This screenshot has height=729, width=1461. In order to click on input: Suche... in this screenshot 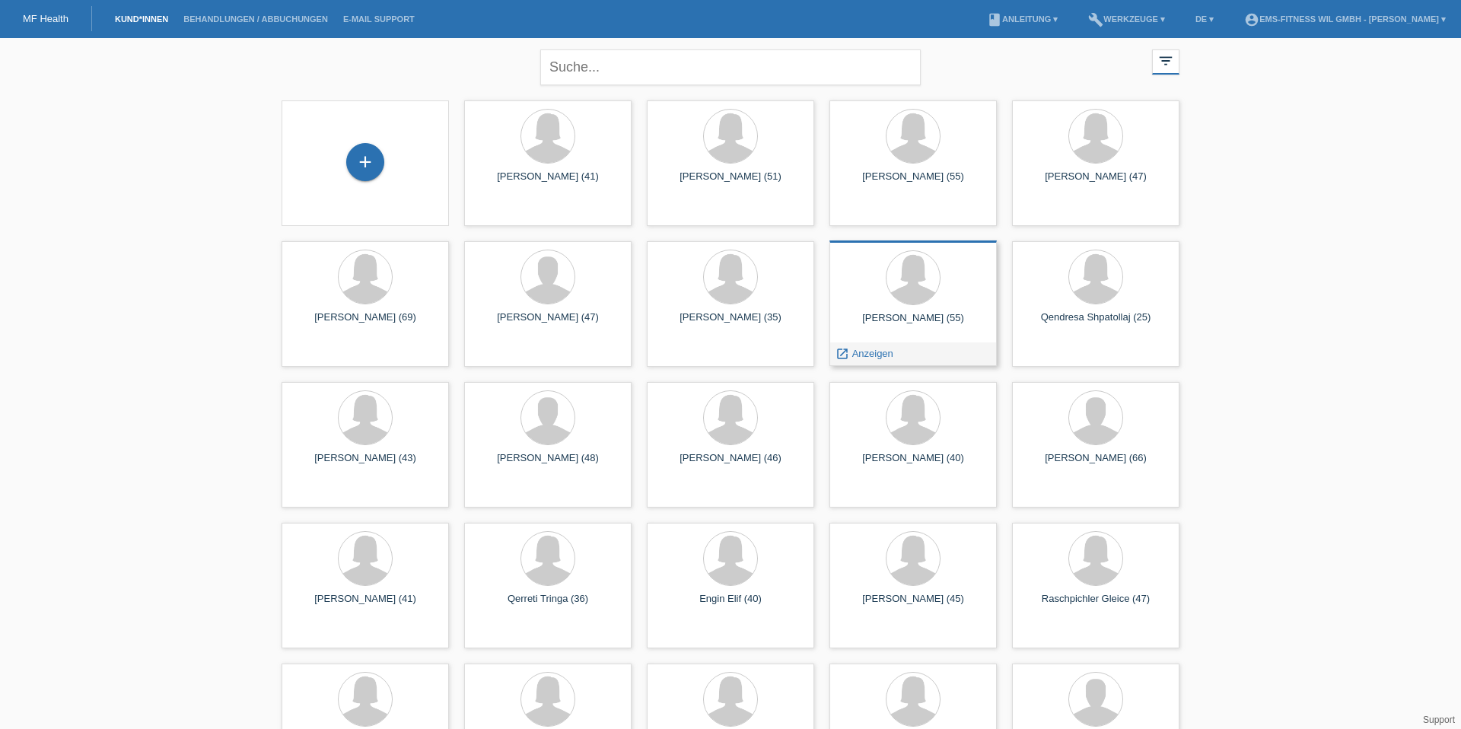, I will do `click(730, 67)`.